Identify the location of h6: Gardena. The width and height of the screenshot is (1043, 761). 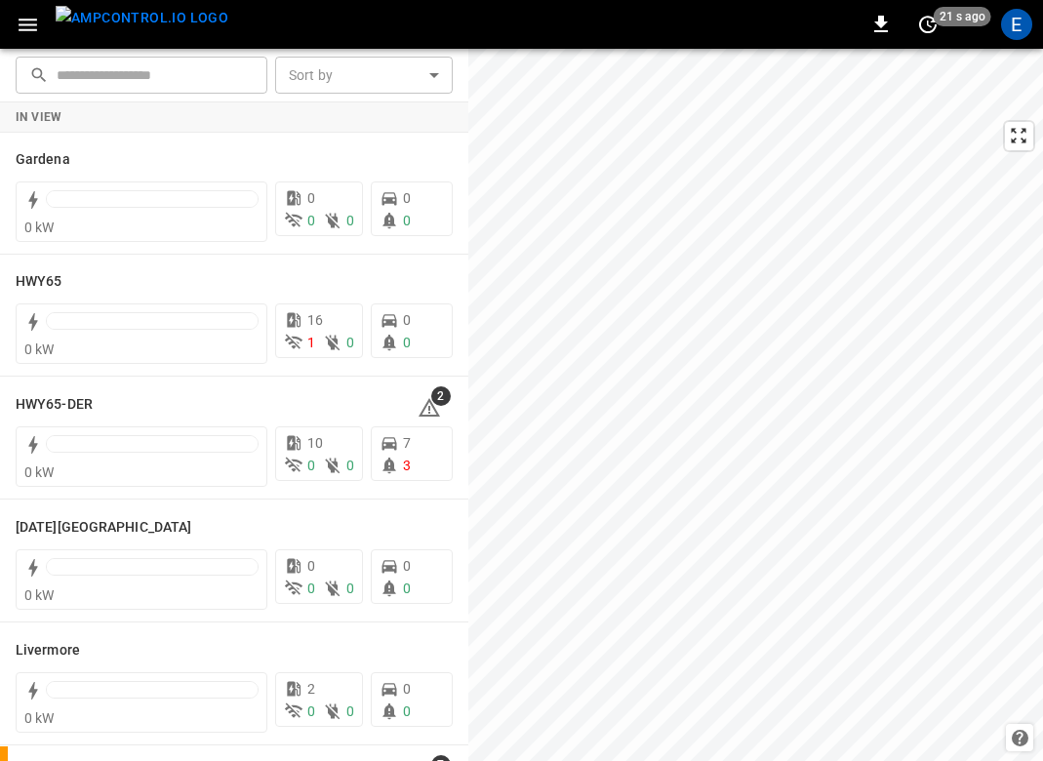
(43, 160).